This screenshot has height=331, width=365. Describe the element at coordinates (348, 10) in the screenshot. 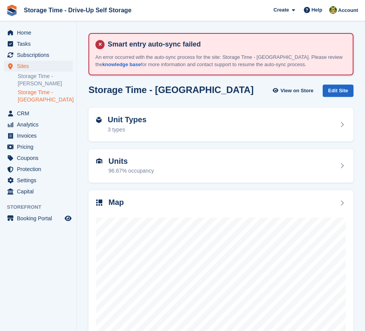

I see `span: Account` at that location.